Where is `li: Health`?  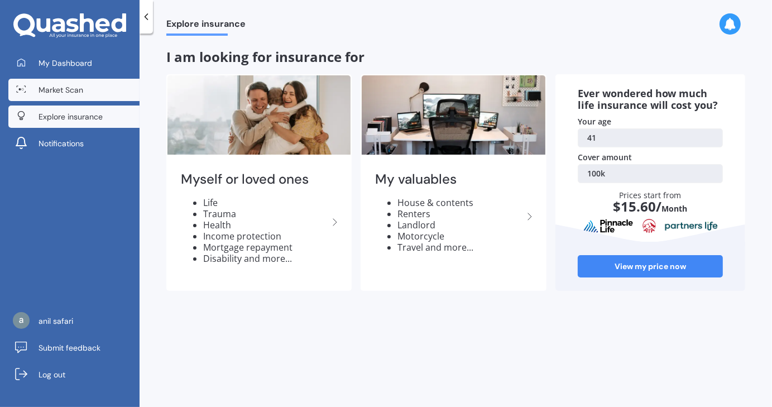 li: Health is located at coordinates (266, 225).